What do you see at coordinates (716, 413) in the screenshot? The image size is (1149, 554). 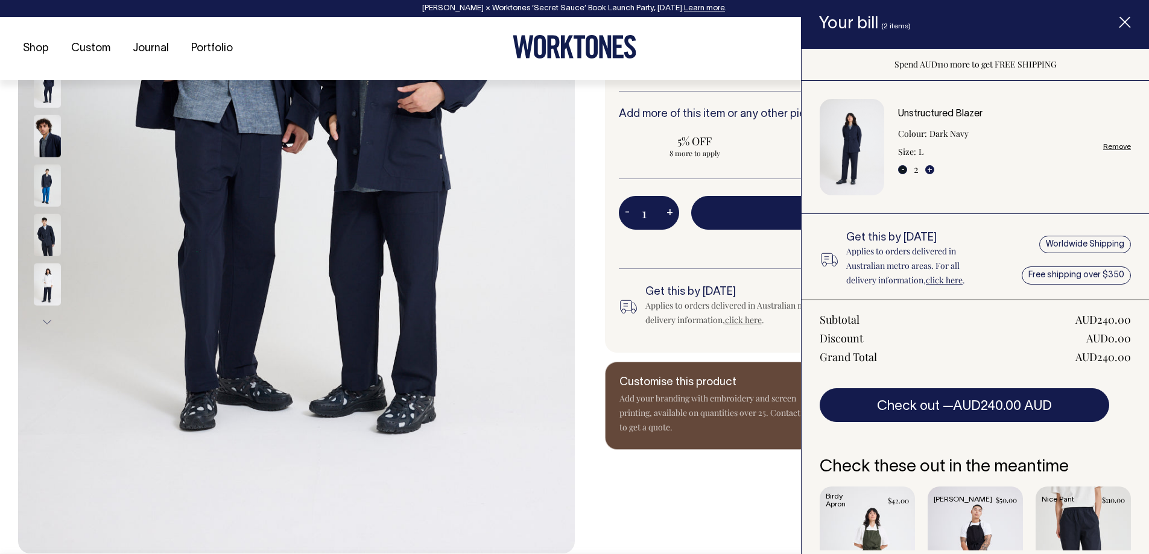 I see `p: Add your branding with embroidery and screen printing, available on quantities over 25. Contact u...` at bounding box center [716, 413].